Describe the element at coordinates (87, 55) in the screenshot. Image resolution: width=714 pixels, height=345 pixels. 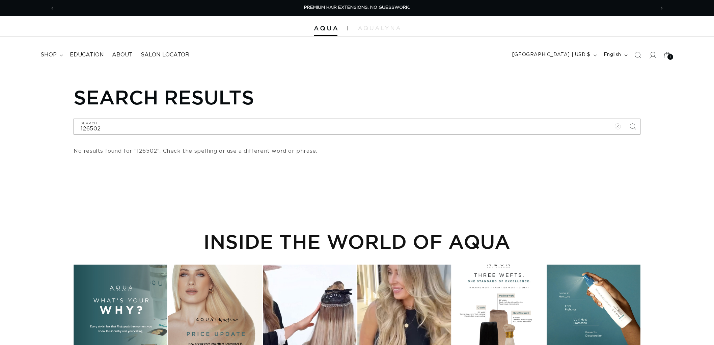
I see `a: Education` at that location.